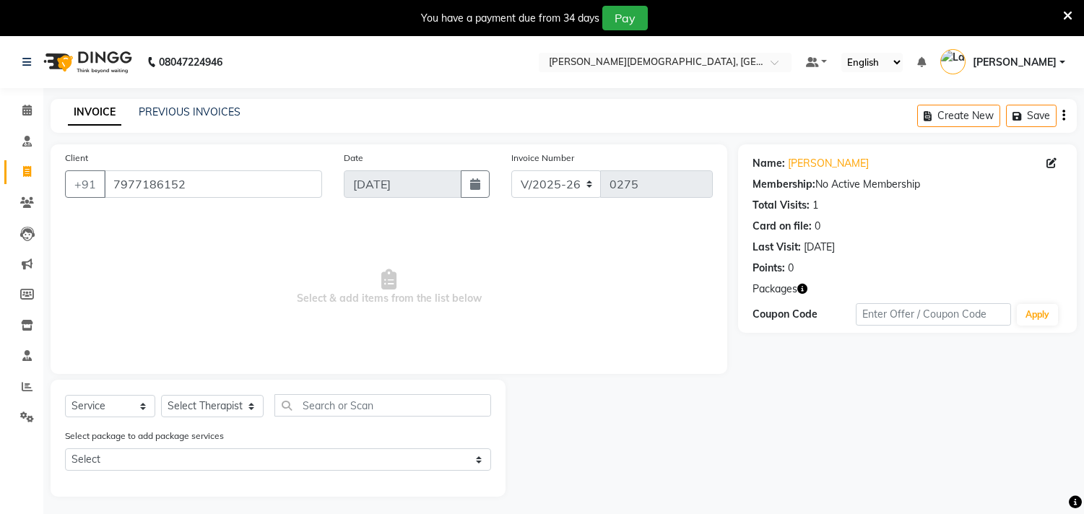 This screenshot has width=1084, height=514. Describe the element at coordinates (958, 116) in the screenshot. I see `button: Create New` at that location.